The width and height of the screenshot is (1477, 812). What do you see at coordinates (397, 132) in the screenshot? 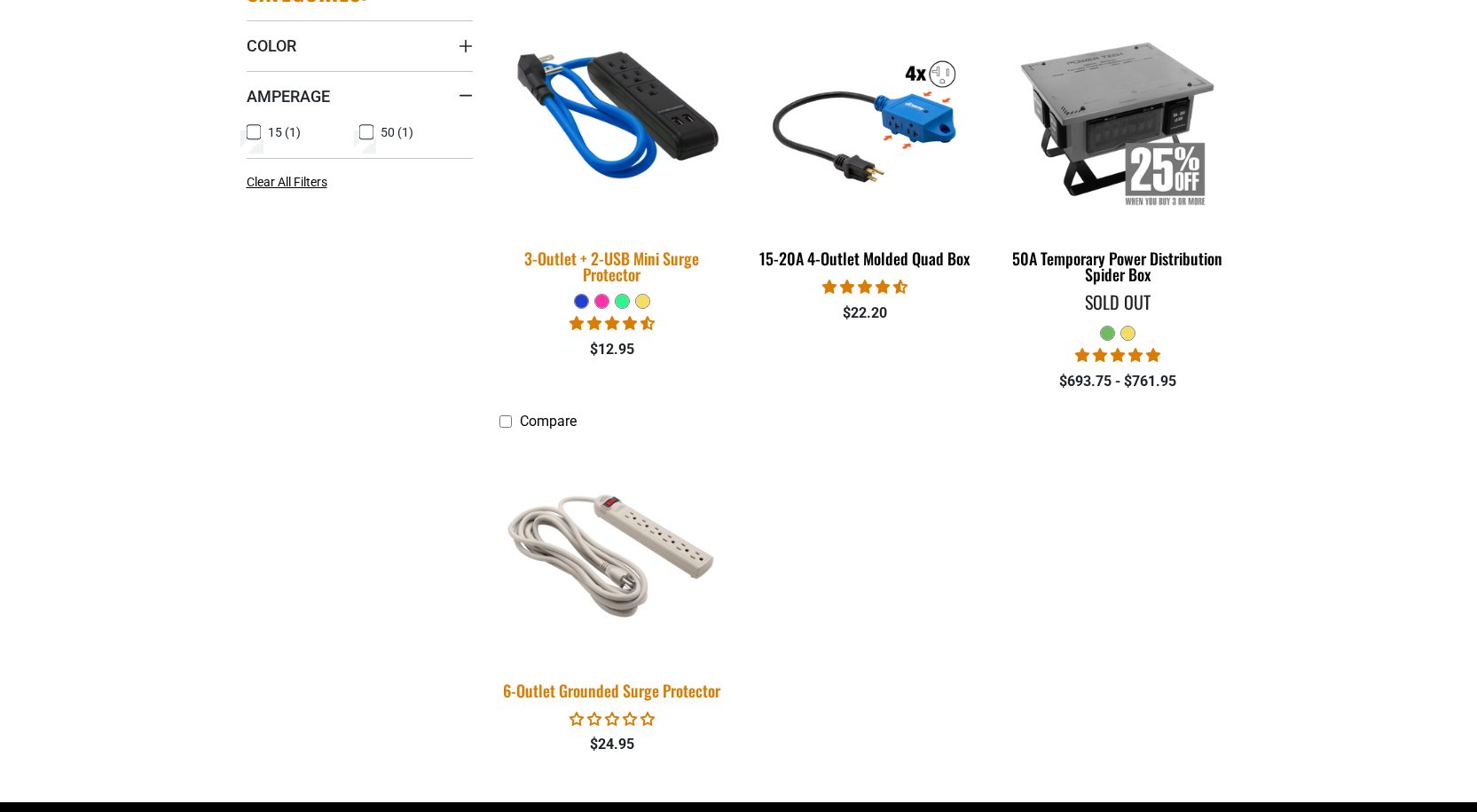
I see `span: 50 (1)` at bounding box center [397, 132].